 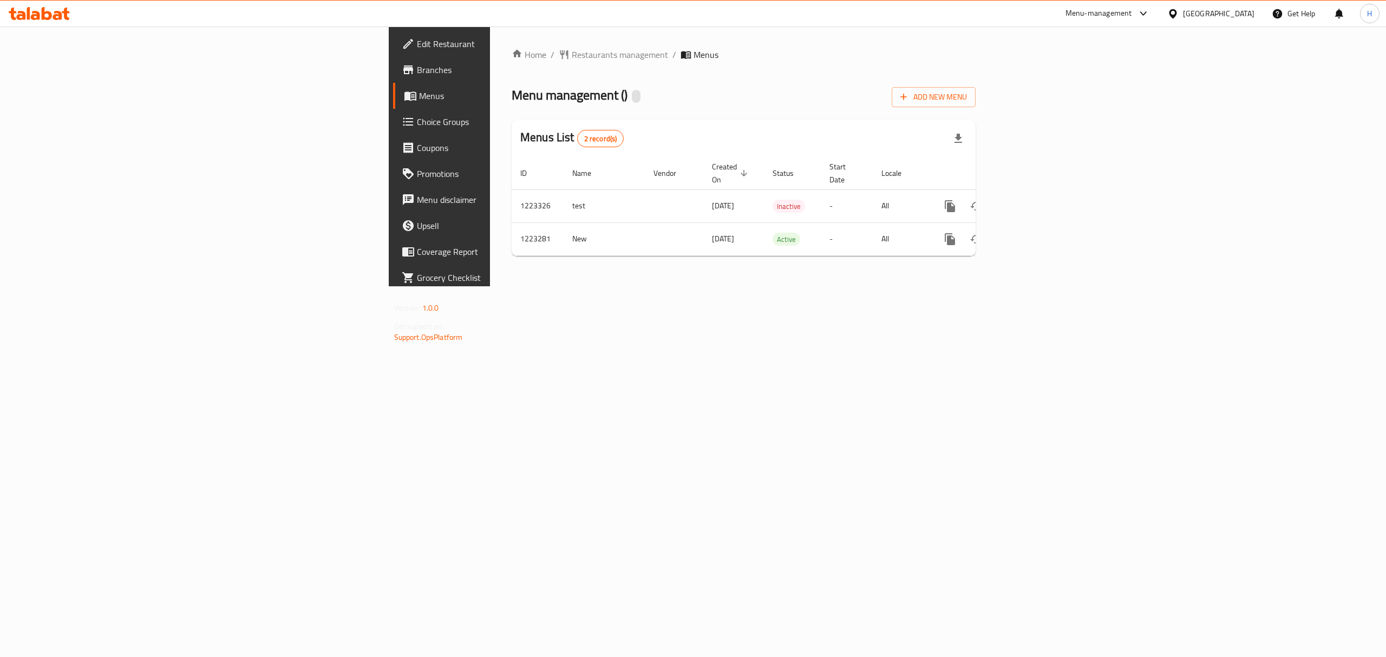 I want to click on span: Active, so click(x=786, y=239).